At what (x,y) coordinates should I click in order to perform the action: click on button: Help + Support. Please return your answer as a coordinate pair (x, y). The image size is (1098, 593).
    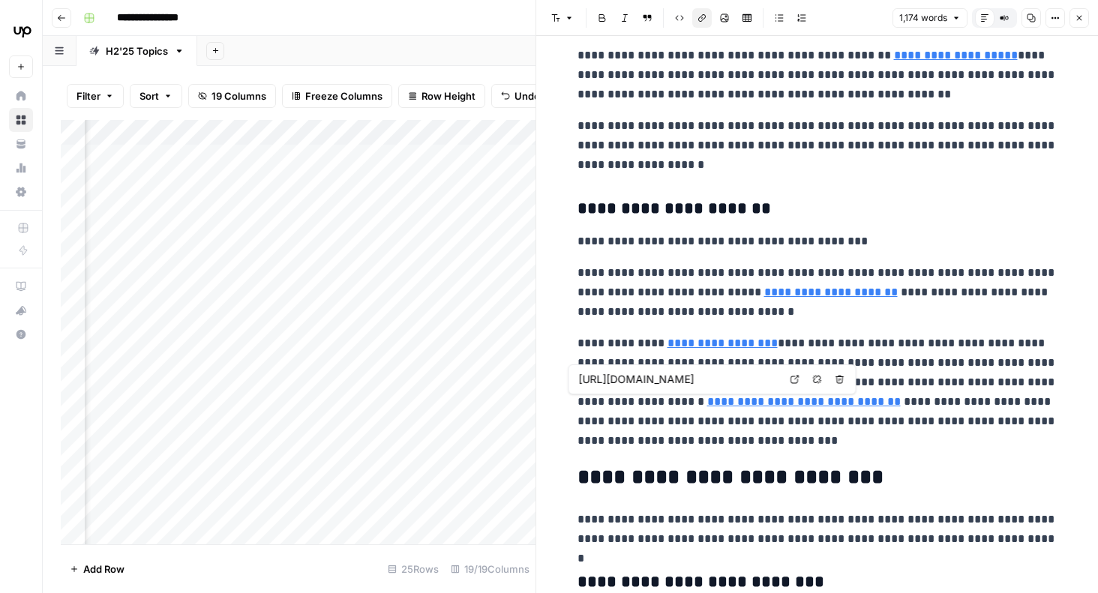
    Looking at the image, I should click on (21, 335).